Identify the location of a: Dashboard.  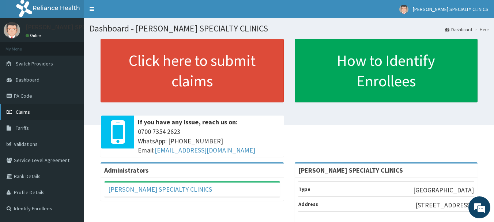
(459, 29).